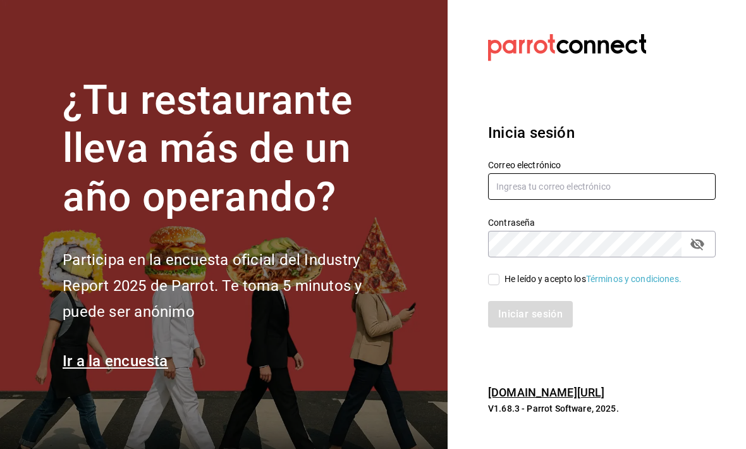  Describe the element at coordinates (602, 408) in the screenshot. I see `p: V1.68.3 - Parrot Software, 2025.` at that location.